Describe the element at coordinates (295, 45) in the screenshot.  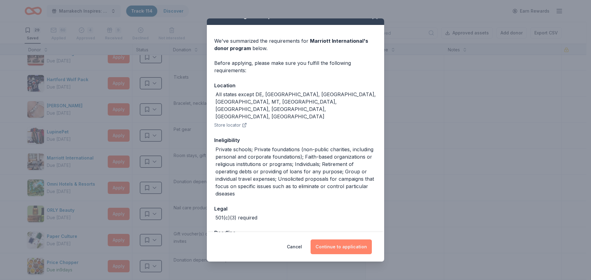
I see `div: We've summarized the requirements for below.` at that location.